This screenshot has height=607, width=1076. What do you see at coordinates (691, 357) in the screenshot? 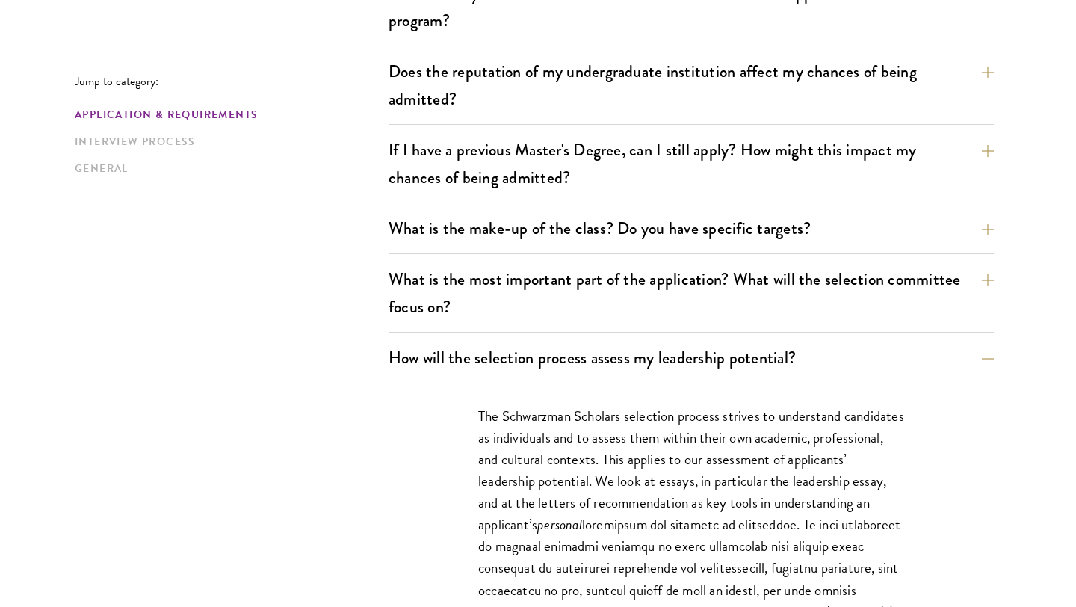
I see `button: How will the selection process assess my leadership potential?` at bounding box center [691, 357].